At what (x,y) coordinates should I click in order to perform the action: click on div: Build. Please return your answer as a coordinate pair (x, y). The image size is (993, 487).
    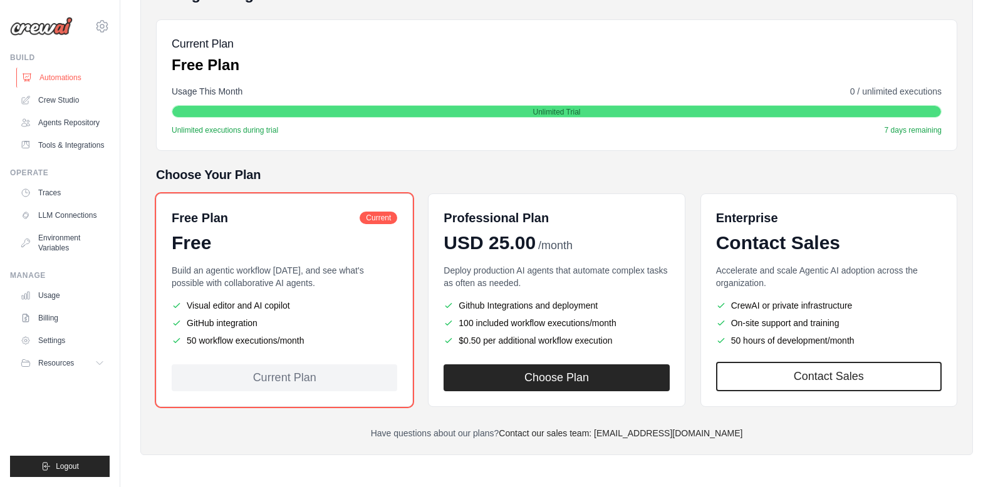
    Looking at the image, I should click on (59, 58).